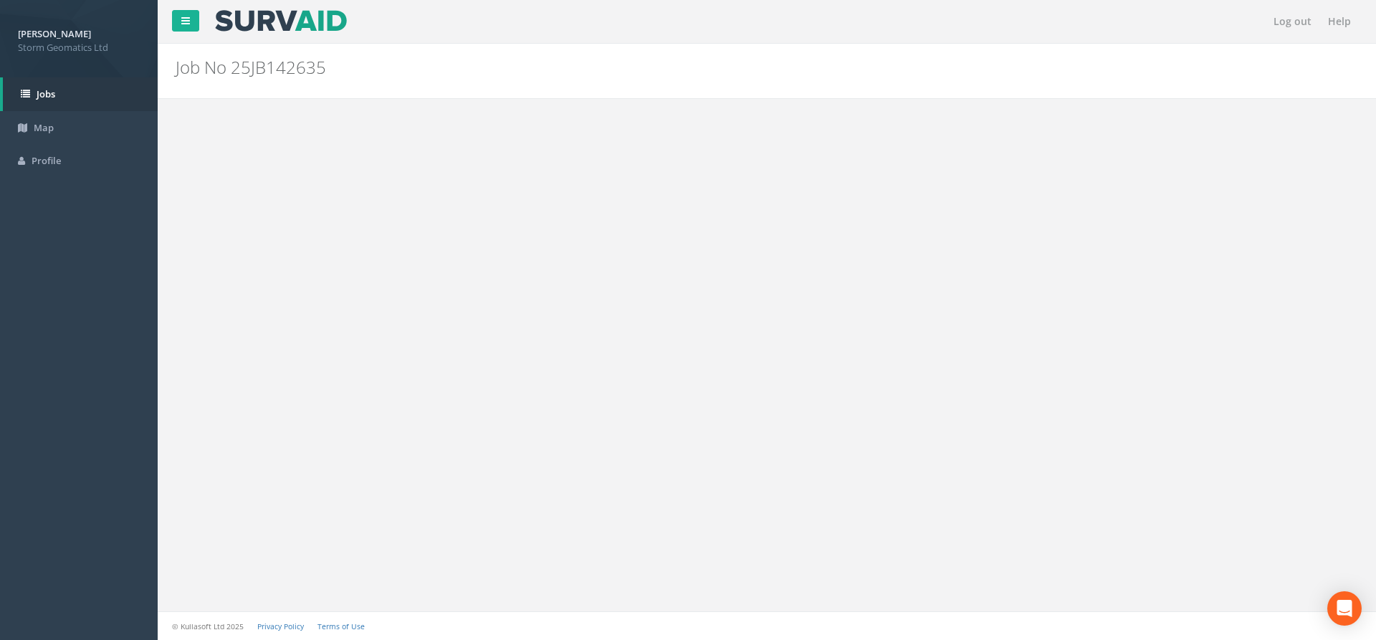 Image resolution: width=1376 pixels, height=640 pixels. What do you see at coordinates (46, 161) in the screenshot?
I see `span: Profile` at bounding box center [46, 161].